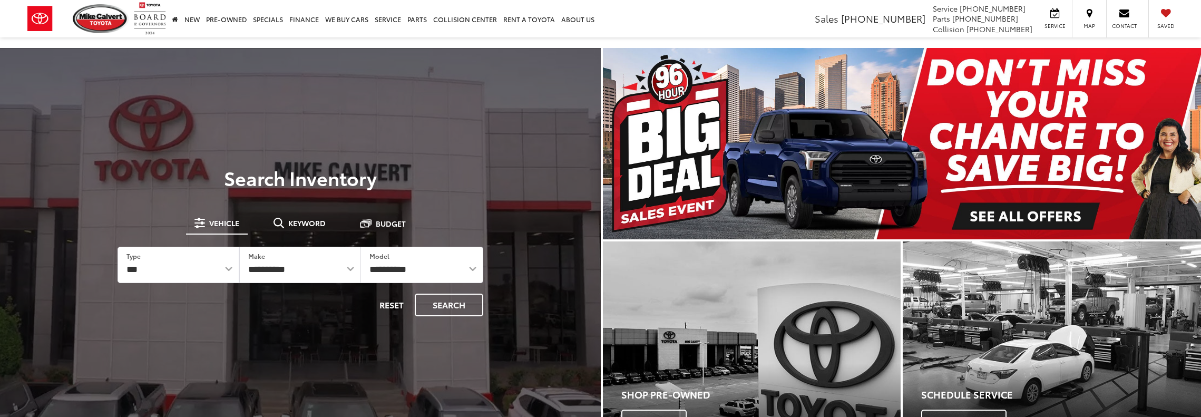 The height and width of the screenshot is (417, 1201). Describe the element at coordinates (1124, 26) in the screenshot. I see `span: Contact` at that location.